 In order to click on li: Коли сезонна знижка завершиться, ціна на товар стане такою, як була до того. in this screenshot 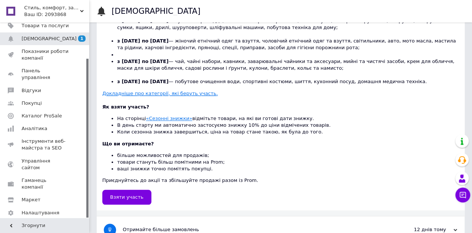, I will do `click(288, 132)`.